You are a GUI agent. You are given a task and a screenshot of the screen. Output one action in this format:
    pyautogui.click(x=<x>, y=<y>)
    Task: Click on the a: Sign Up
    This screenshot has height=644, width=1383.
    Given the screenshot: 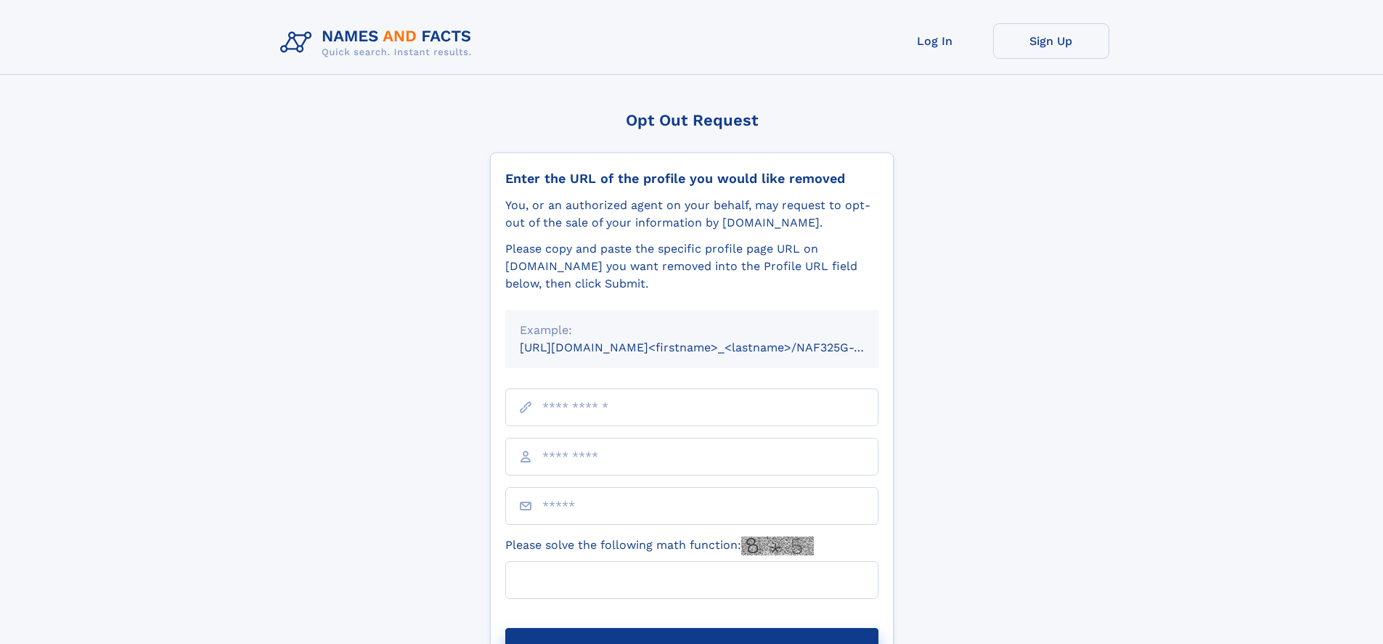 What is the action you would take?
    pyautogui.click(x=1051, y=41)
    